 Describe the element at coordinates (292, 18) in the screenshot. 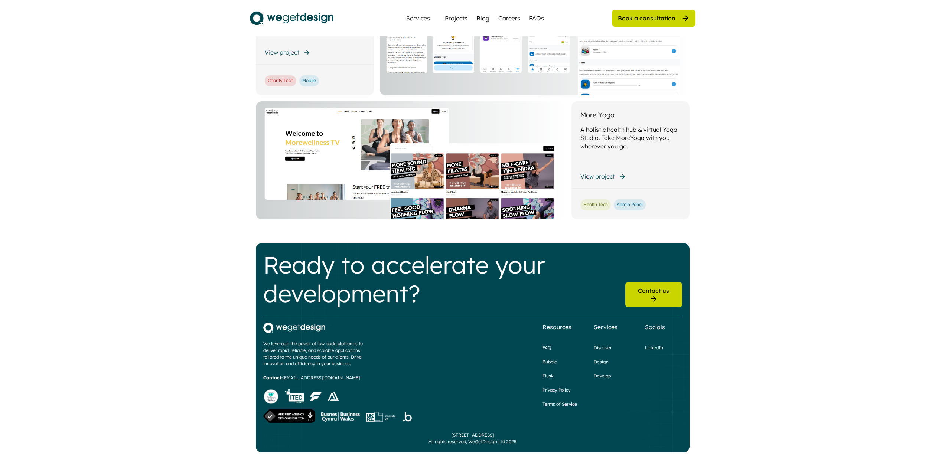

I see `img: logo.svg` at that location.